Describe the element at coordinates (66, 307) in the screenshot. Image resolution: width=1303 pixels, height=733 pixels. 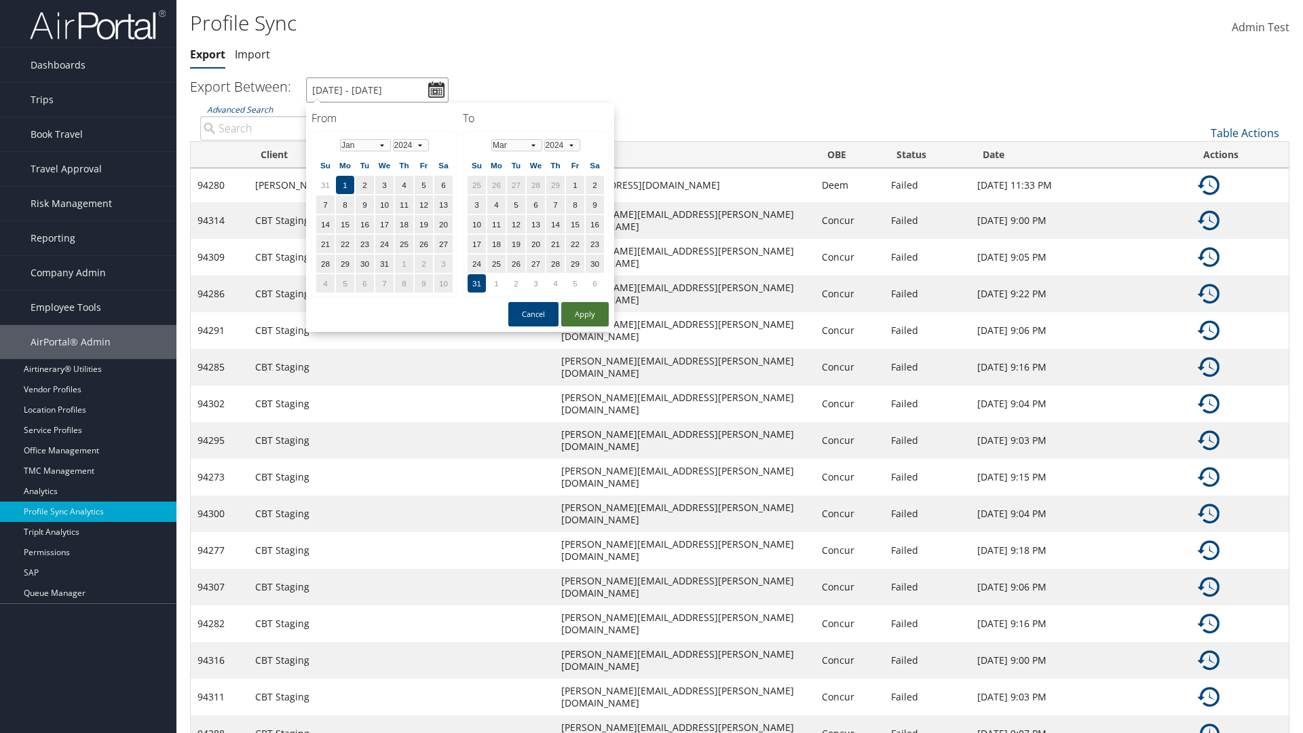
I see `span: Employee Tools` at that location.